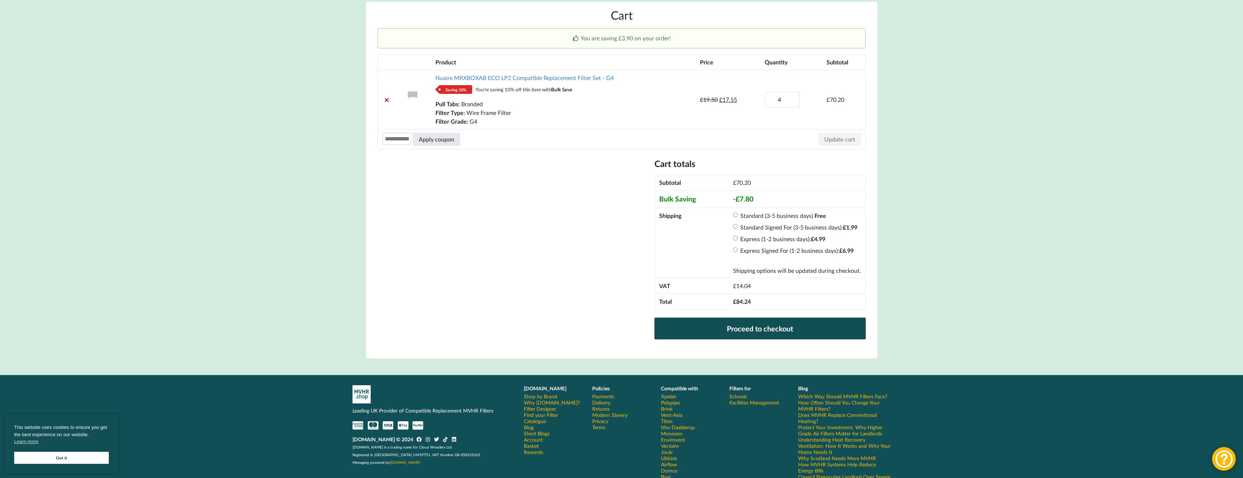 The image size is (1243, 478). What do you see at coordinates (847, 250) in the screenshot?
I see `bdi: 6.99` at bounding box center [847, 250].